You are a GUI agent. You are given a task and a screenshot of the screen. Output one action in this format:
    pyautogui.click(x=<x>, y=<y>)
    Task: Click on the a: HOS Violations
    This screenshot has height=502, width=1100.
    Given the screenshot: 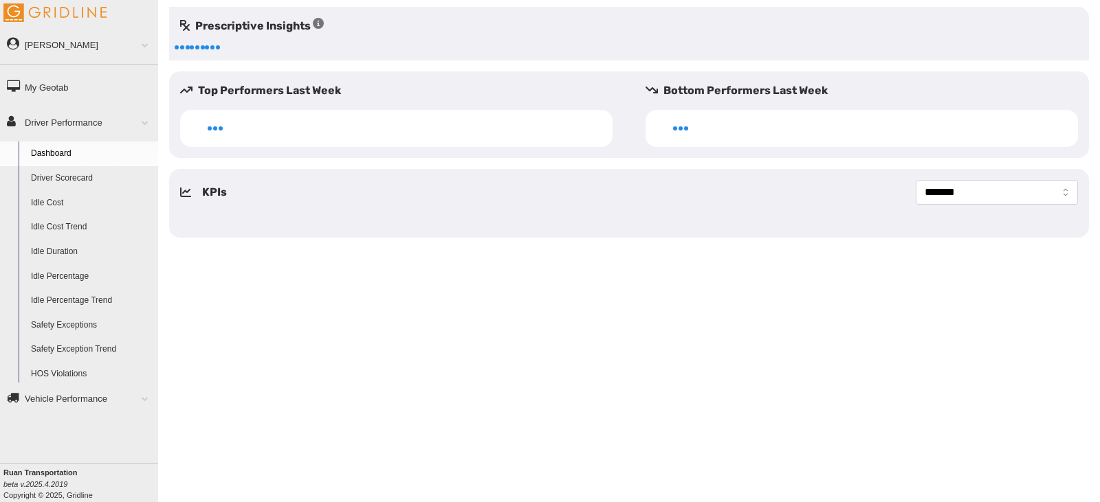 What is the action you would take?
    pyautogui.click(x=91, y=375)
    